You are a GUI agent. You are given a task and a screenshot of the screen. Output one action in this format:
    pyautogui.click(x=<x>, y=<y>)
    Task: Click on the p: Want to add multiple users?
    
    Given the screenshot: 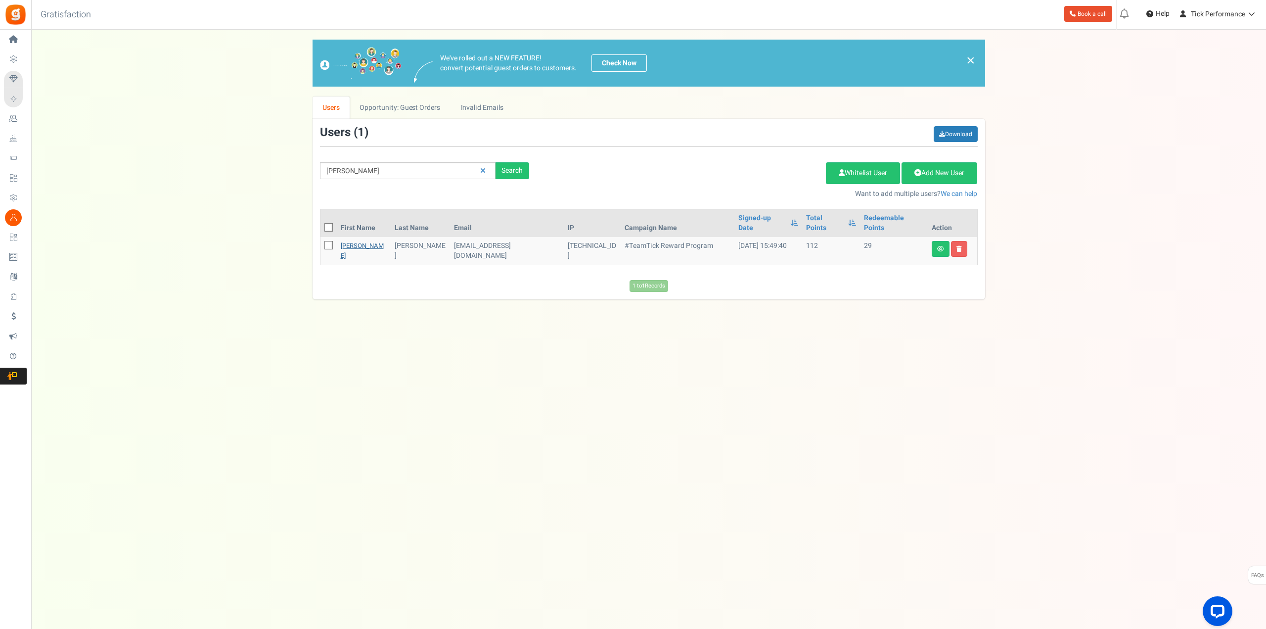 What is the action you would take?
    pyautogui.click(x=761, y=194)
    